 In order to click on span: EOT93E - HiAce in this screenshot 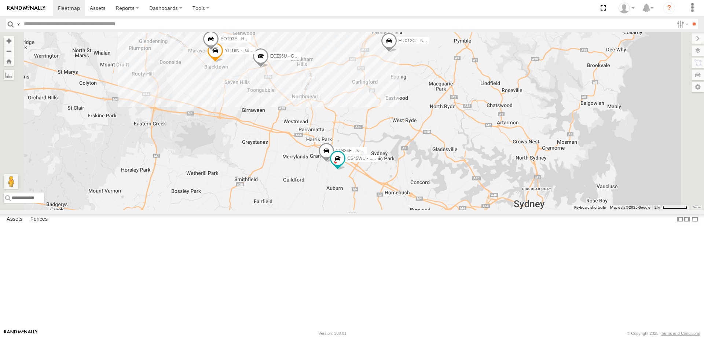, I will do `click(236, 39)`.